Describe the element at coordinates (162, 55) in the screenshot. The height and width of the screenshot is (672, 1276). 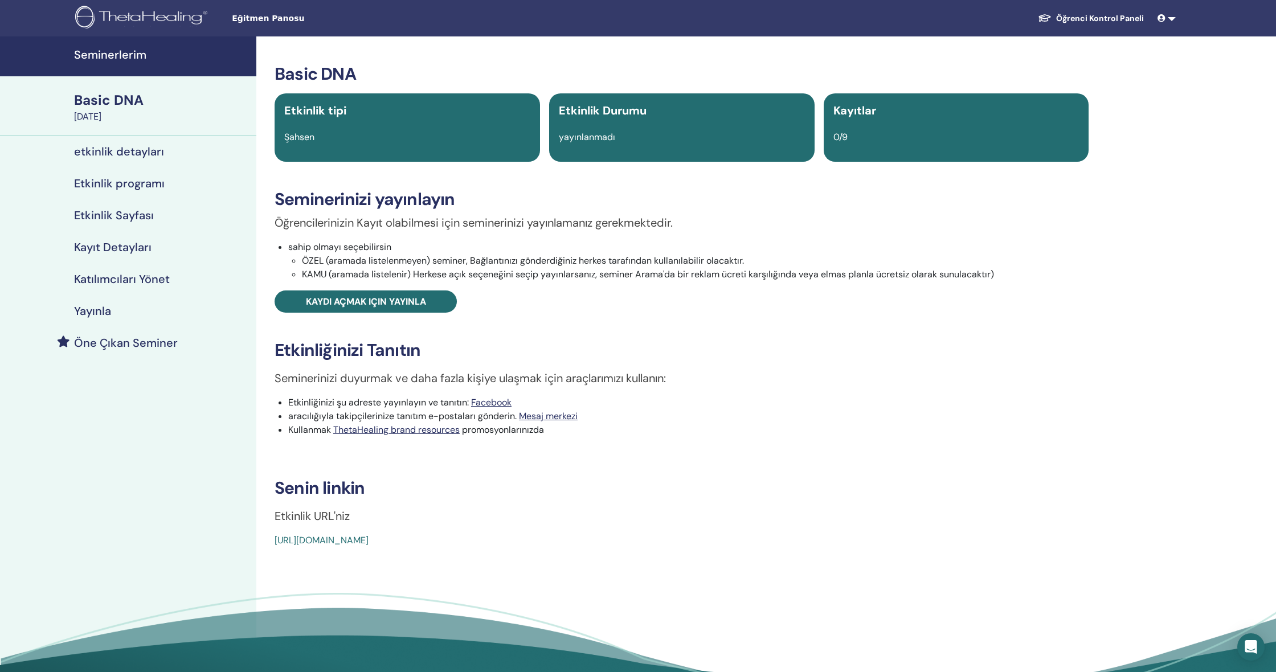
I see `h4: Seminerlerim` at that location.